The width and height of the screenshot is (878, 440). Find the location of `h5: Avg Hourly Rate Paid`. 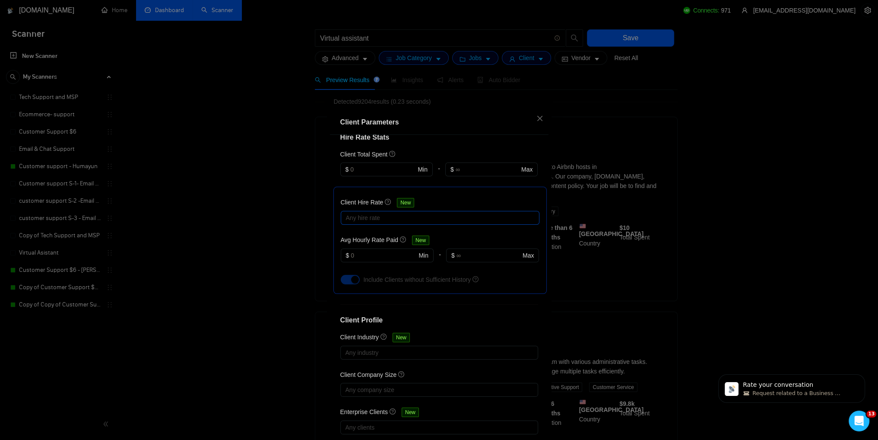

h5: Avg Hourly Rate Paid is located at coordinates (370, 240).